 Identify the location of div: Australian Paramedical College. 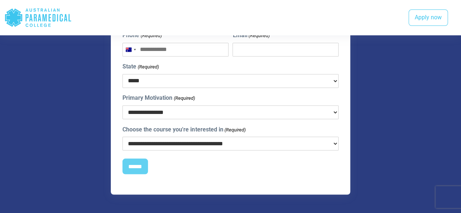
(38, 18).